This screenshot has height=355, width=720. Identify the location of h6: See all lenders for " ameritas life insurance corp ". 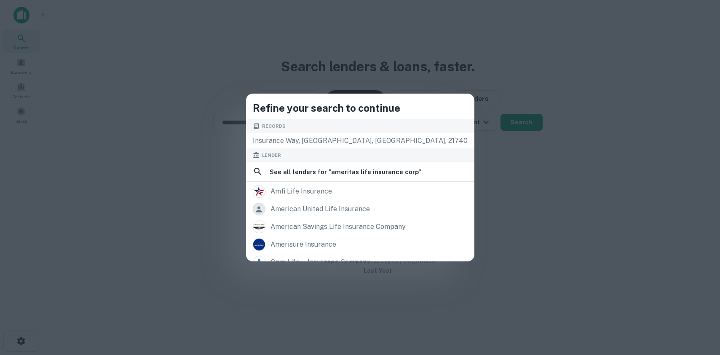
(345, 172).